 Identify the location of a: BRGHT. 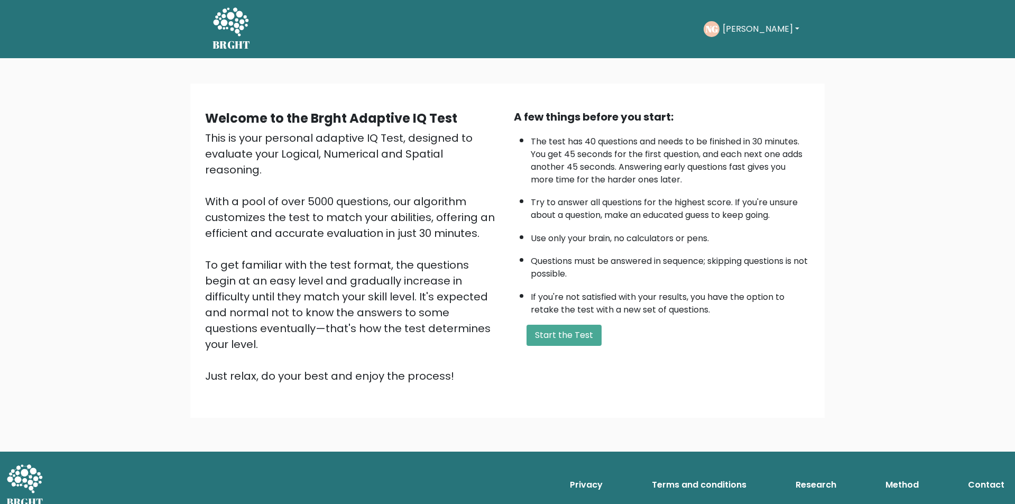
(231, 29).